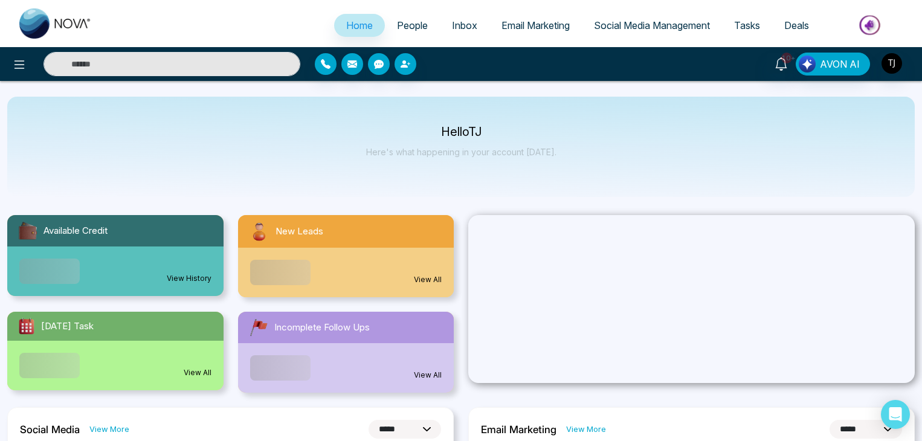 This screenshot has width=922, height=441. What do you see at coordinates (786, 58) in the screenshot?
I see `span: 10+` at bounding box center [786, 58].